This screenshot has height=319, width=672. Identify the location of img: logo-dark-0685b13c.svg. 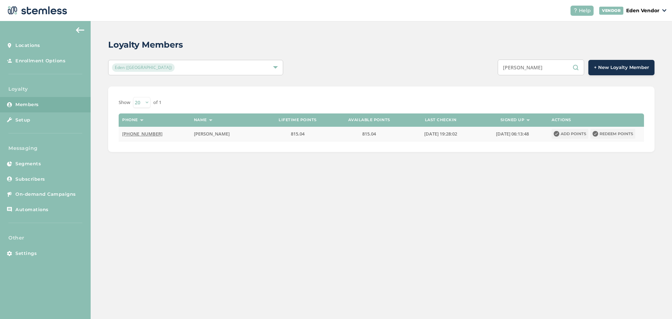
(36, 11).